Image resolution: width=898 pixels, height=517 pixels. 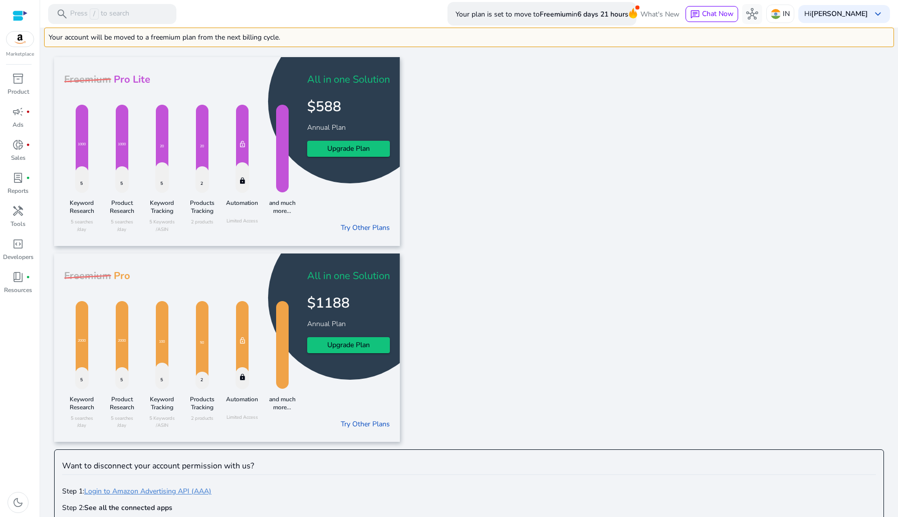 What do you see at coordinates (556, 14) in the screenshot?
I see `b: Freemium` at bounding box center [556, 14].